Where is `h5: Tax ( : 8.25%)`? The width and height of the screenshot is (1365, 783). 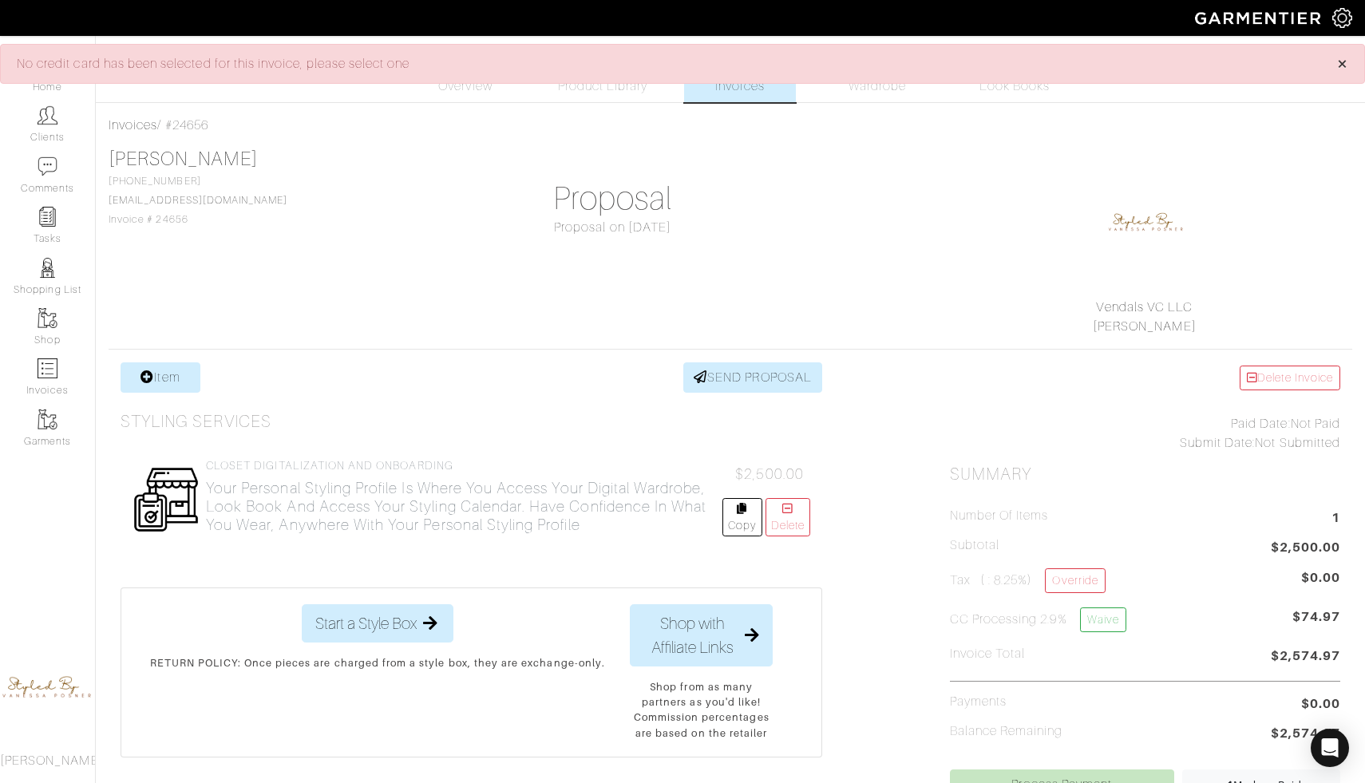 h5: Tax ( : 8.25%) is located at coordinates (1027, 580).